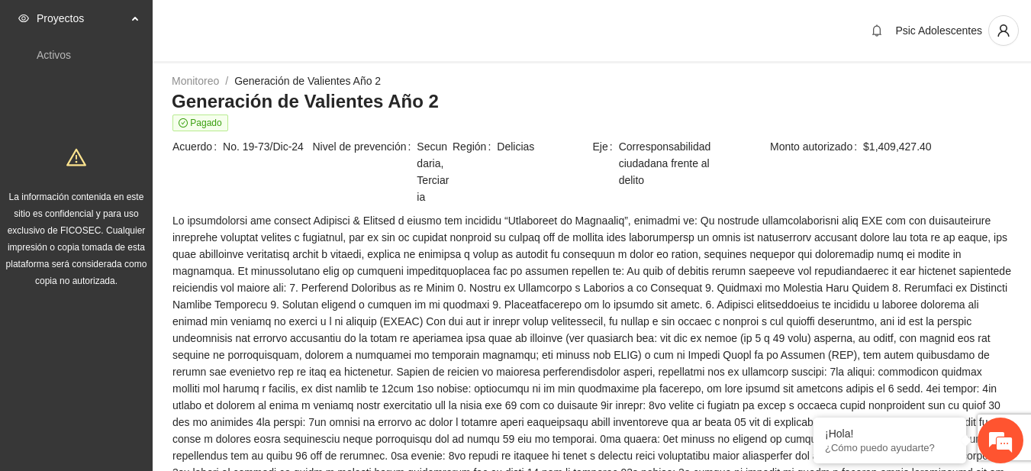 This screenshot has height=471, width=1031. I want to click on span: eye, so click(24, 18).